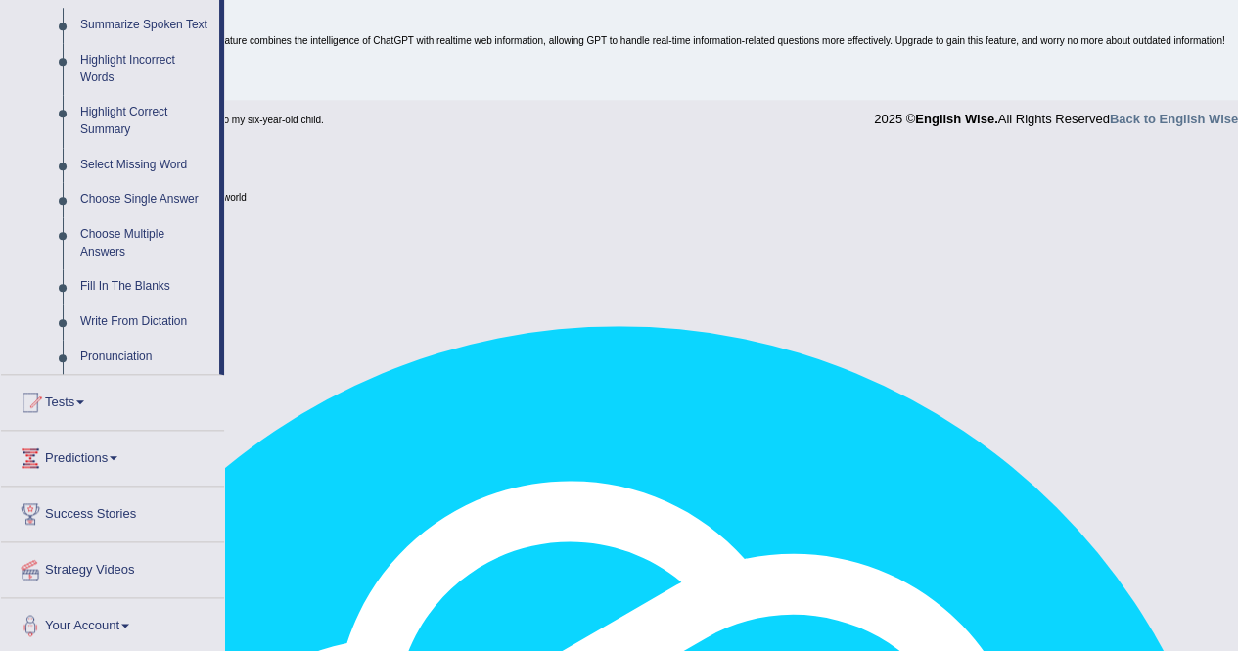 This screenshot has width=1238, height=651. What do you see at coordinates (145, 322) in the screenshot?
I see `a: Write From Dictation` at bounding box center [145, 322].